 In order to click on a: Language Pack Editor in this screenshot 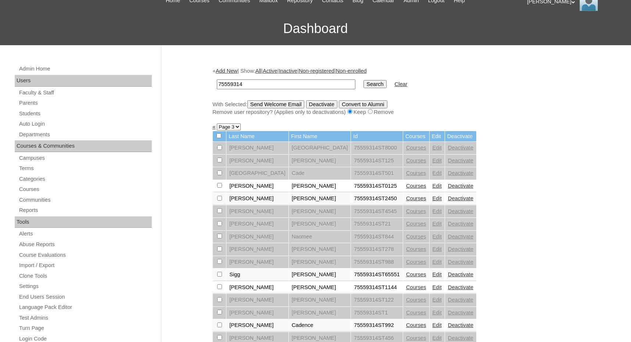, I will do `click(85, 307)`.